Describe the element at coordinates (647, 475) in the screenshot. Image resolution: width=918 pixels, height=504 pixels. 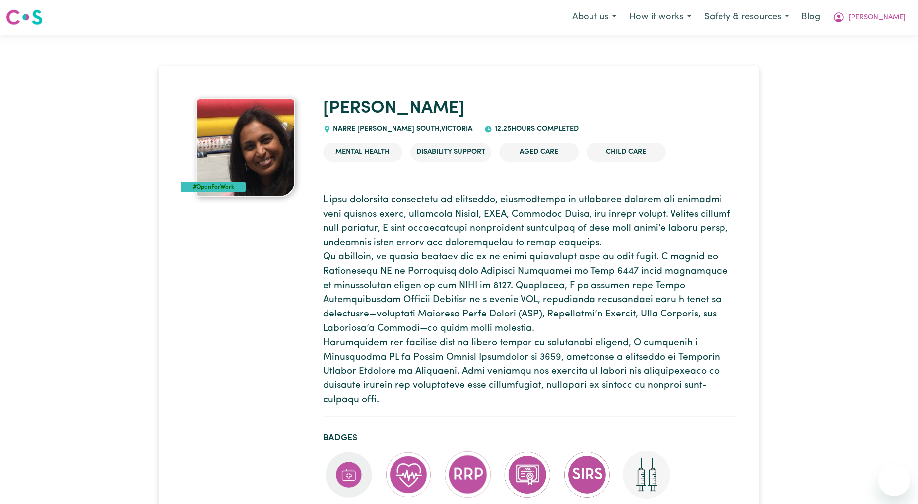
I see `img: Care and support worker has received 2 doses of COVID-19 vaccine` at that location.